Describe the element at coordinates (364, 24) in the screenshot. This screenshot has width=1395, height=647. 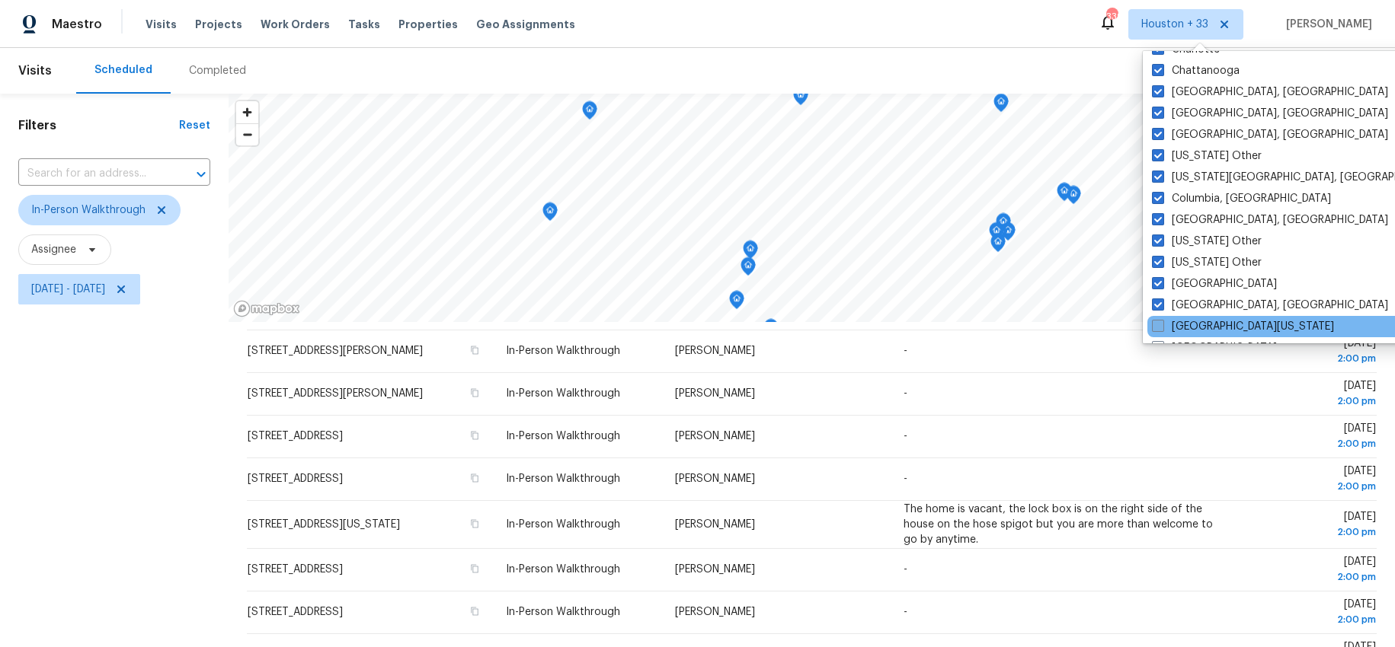
I see `span: Tasks` at that location.